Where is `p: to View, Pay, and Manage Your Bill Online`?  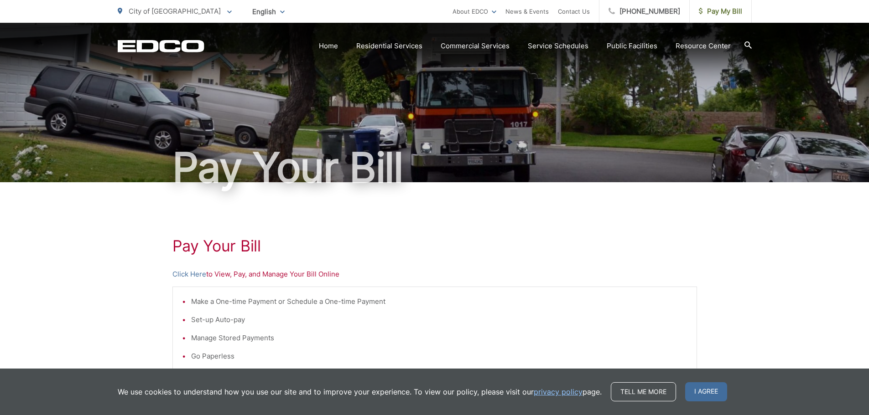
p: to View, Pay, and Manage Your Bill Online is located at coordinates (435, 275).